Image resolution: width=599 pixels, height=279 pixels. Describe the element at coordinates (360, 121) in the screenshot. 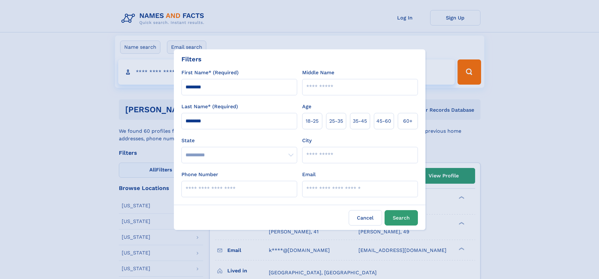

I see `span: 35‑45` at that location.